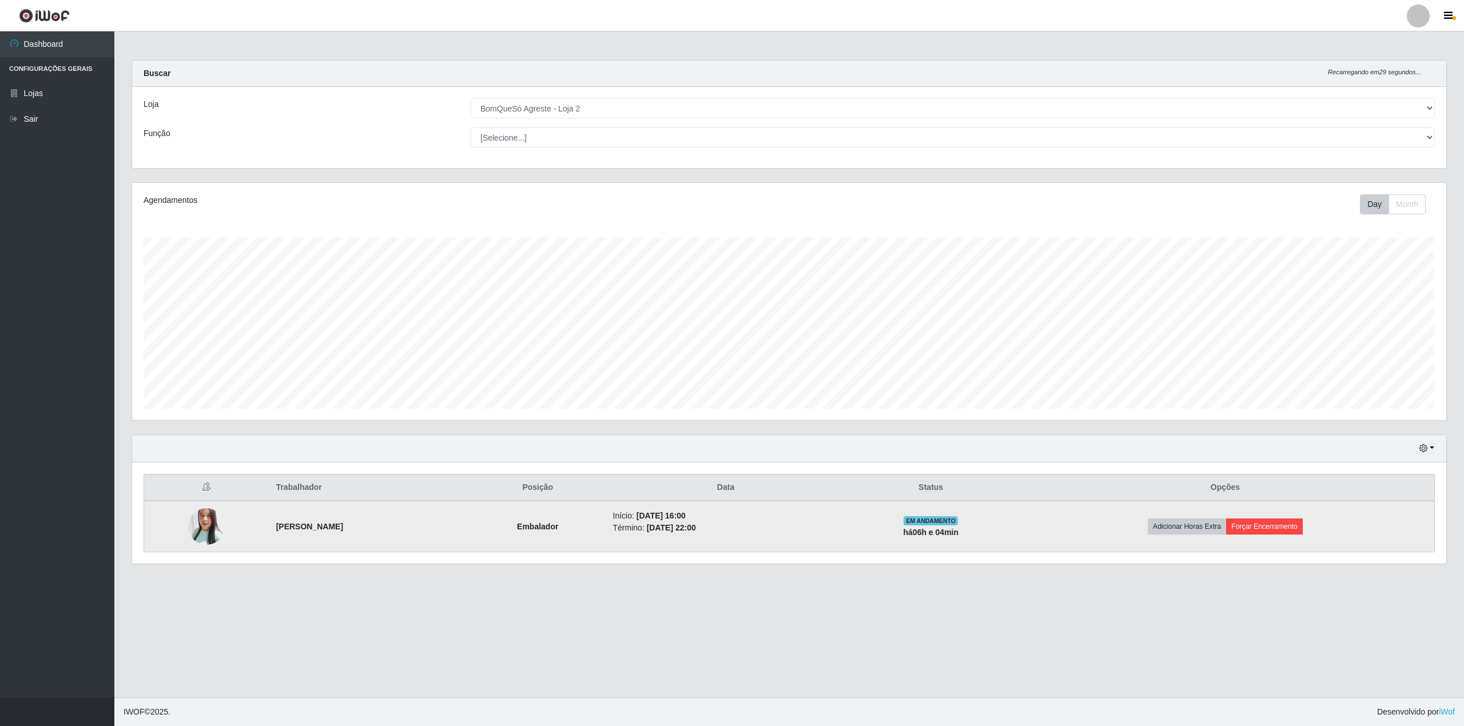  Describe the element at coordinates (134, 712) in the screenshot. I see `span: IWOF` at that location.